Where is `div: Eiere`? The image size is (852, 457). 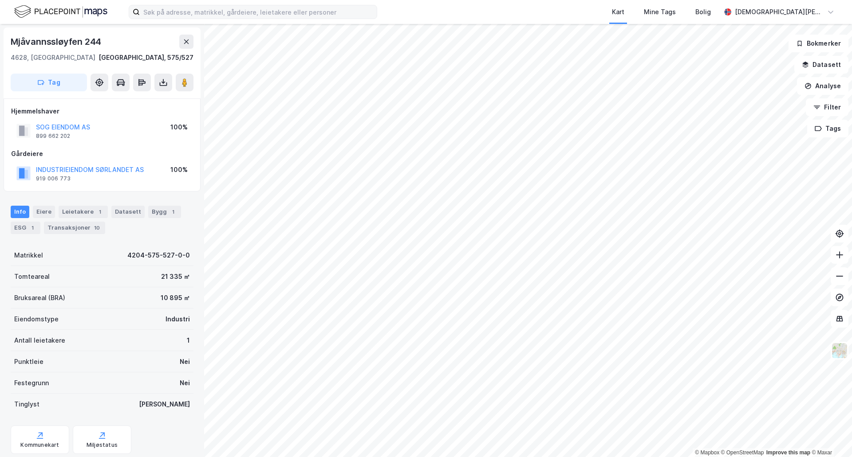 div: Eiere is located at coordinates (44, 212).